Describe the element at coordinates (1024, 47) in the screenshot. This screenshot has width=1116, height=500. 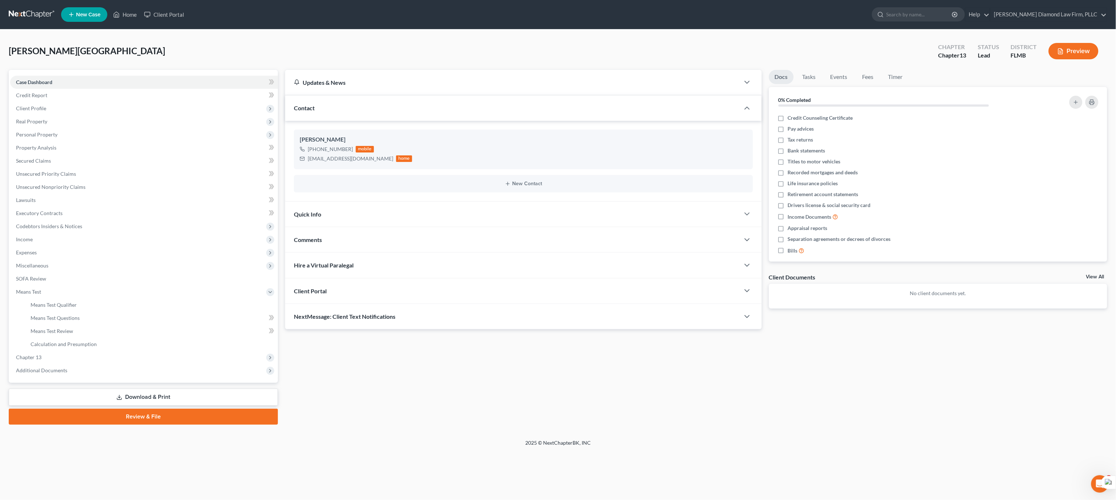
I see `div: District` at that location.